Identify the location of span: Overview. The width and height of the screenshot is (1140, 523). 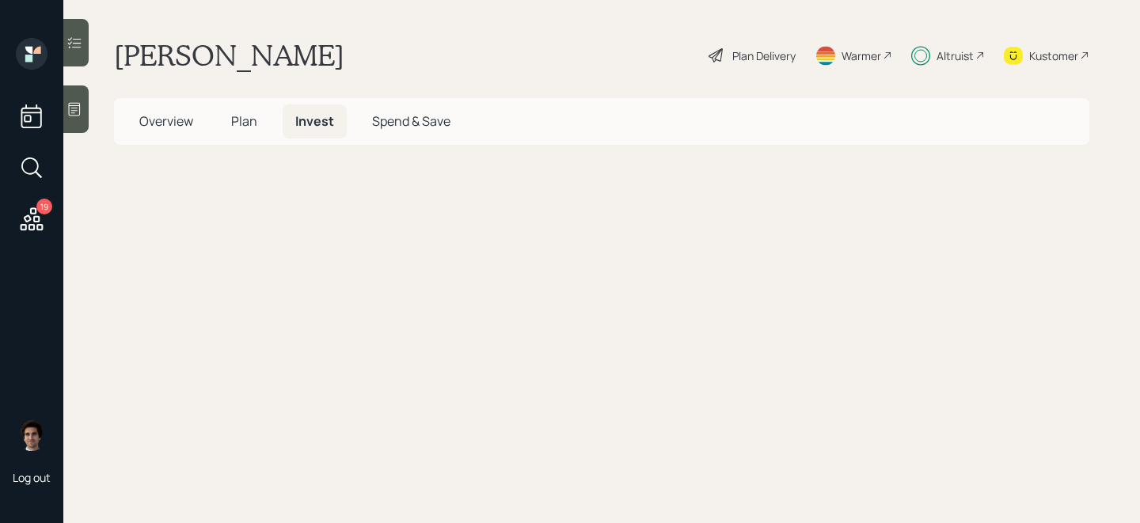
(166, 121).